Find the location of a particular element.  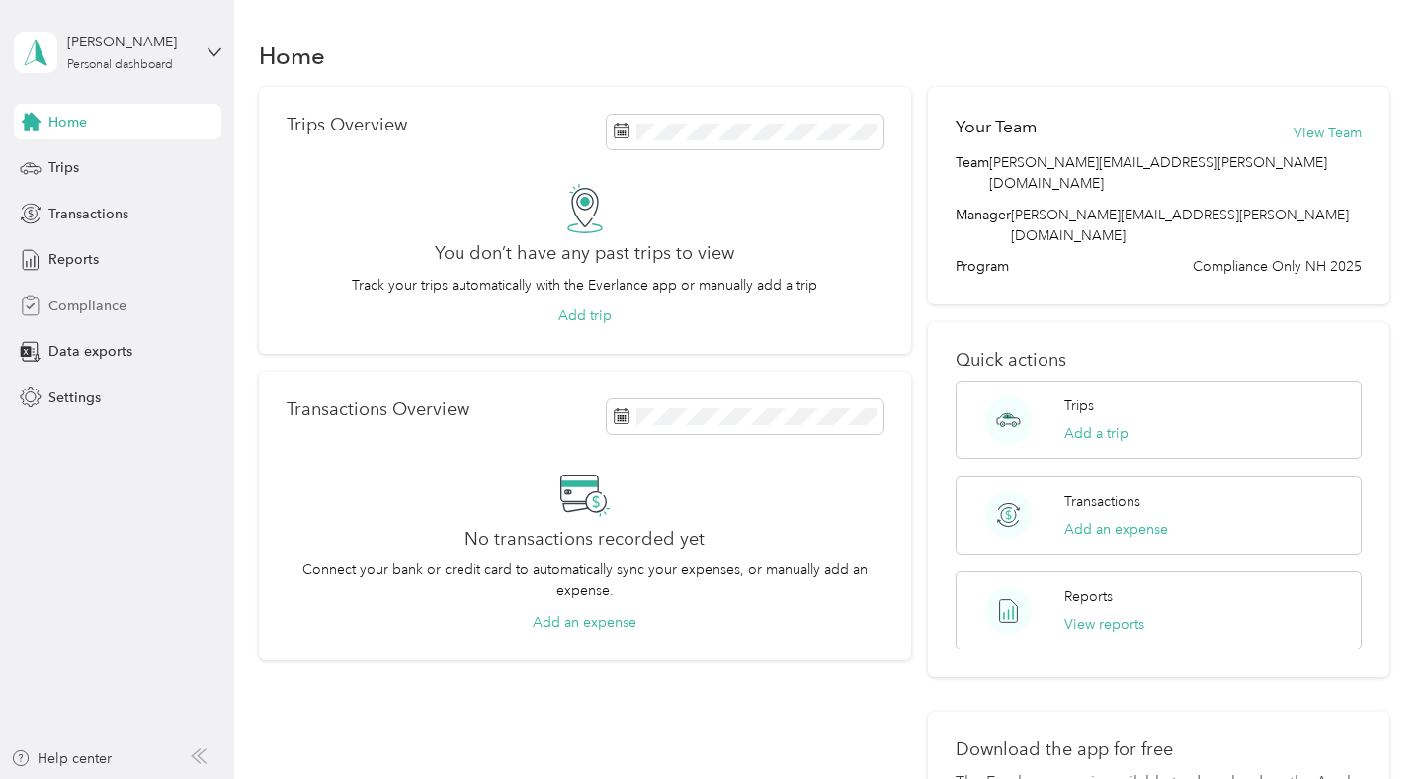

p: Transactions Overview is located at coordinates (377, 409).